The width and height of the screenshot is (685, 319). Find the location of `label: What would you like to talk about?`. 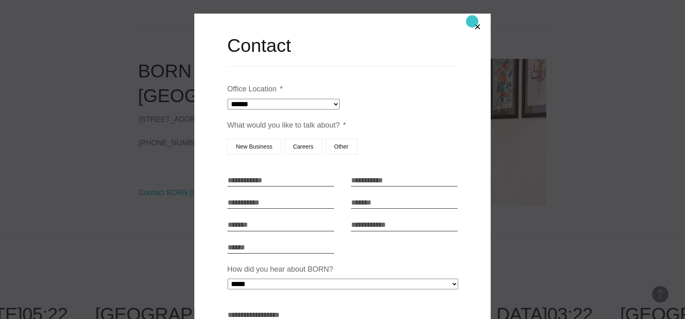

label: What would you like to talk about? is located at coordinates (287, 125).